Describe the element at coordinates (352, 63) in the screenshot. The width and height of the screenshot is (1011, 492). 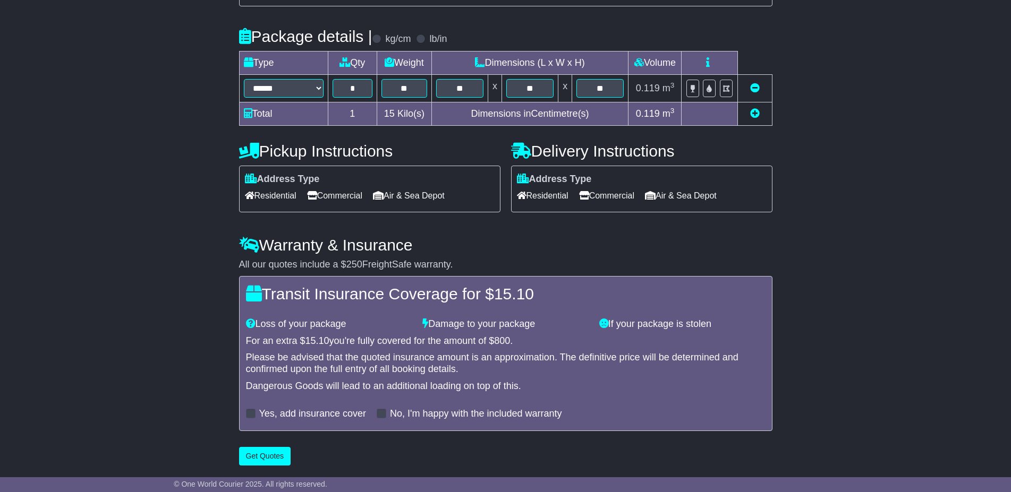
I see `td: Qty` at that location.